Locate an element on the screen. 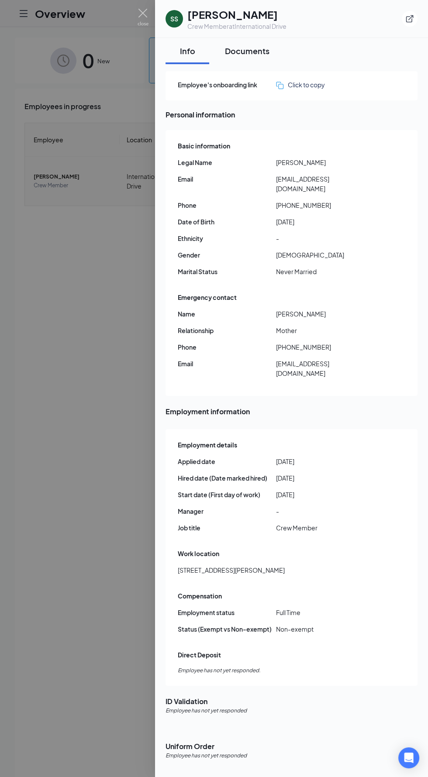  span: Ethnicity is located at coordinates (227, 238).